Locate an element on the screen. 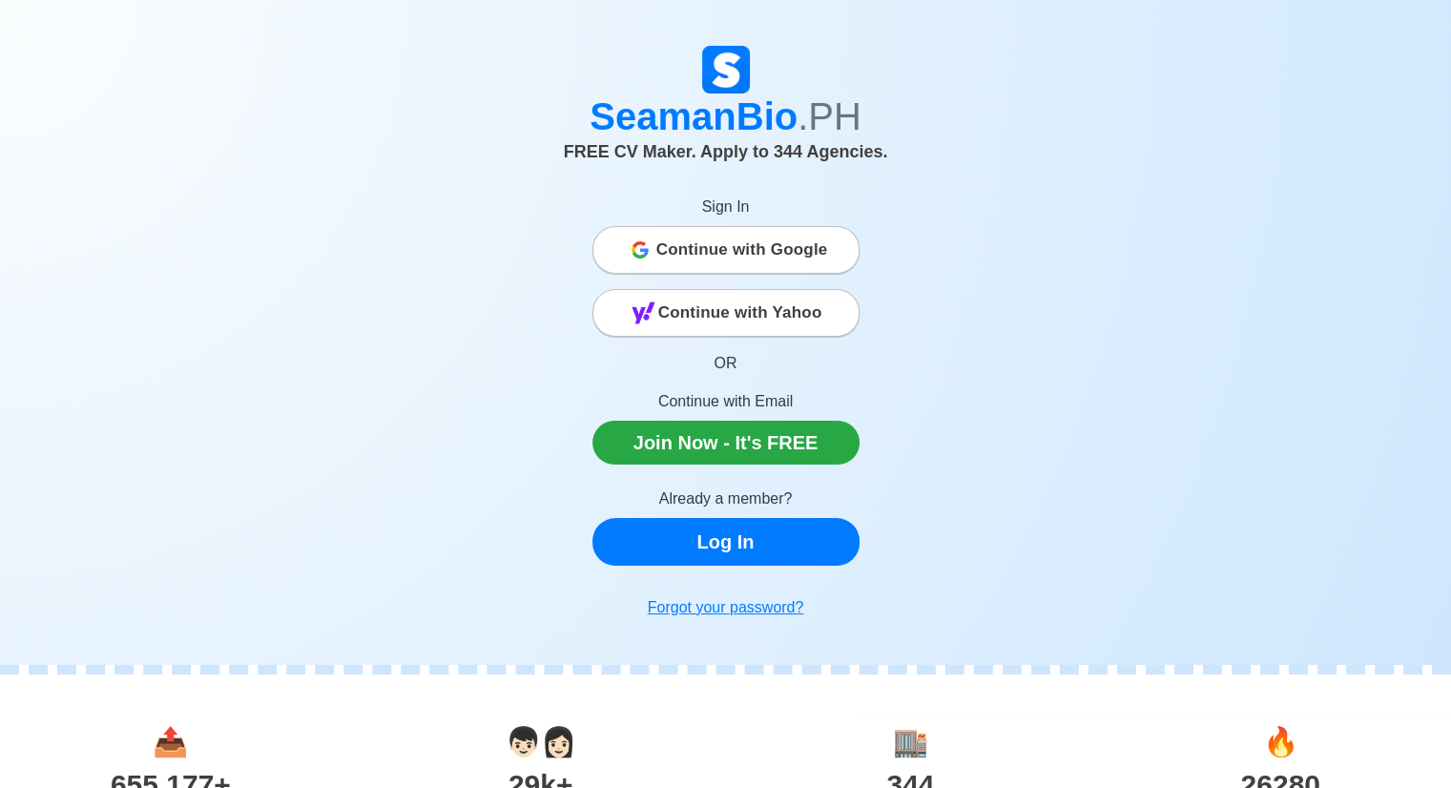  span: jobs is located at coordinates (1280, 741).